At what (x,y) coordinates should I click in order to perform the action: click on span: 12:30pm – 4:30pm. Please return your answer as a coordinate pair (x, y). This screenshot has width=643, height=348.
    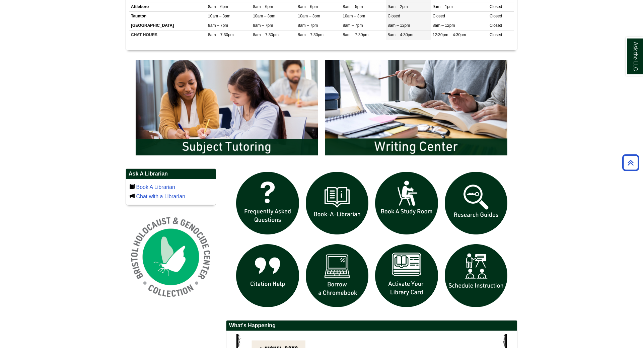
    Looking at the image, I should click on (450, 35).